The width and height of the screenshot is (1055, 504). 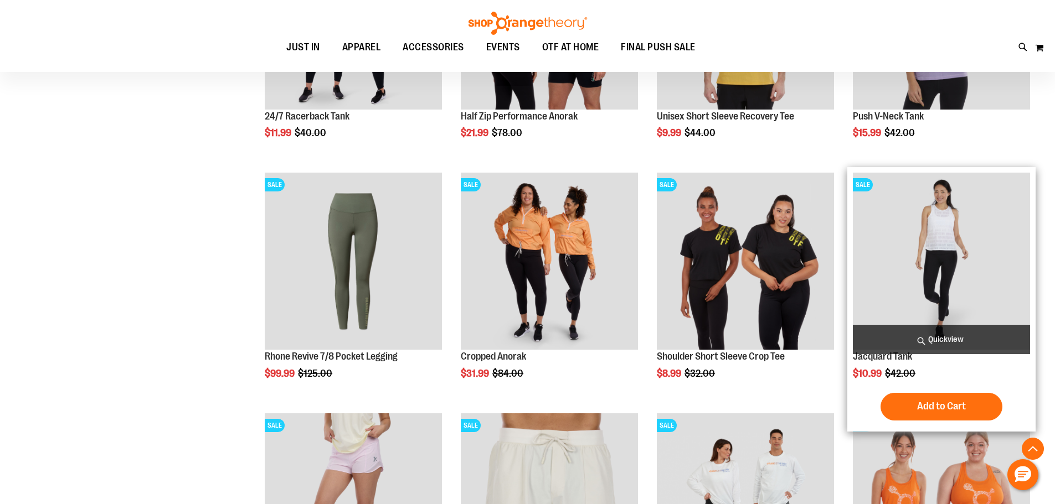 I want to click on span: $32.00, so click(x=700, y=374).